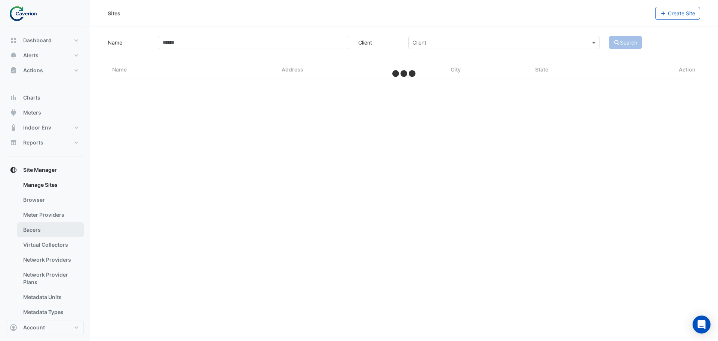 This screenshot has width=718, height=341. I want to click on a: Metadata Types, so click(50, 312).